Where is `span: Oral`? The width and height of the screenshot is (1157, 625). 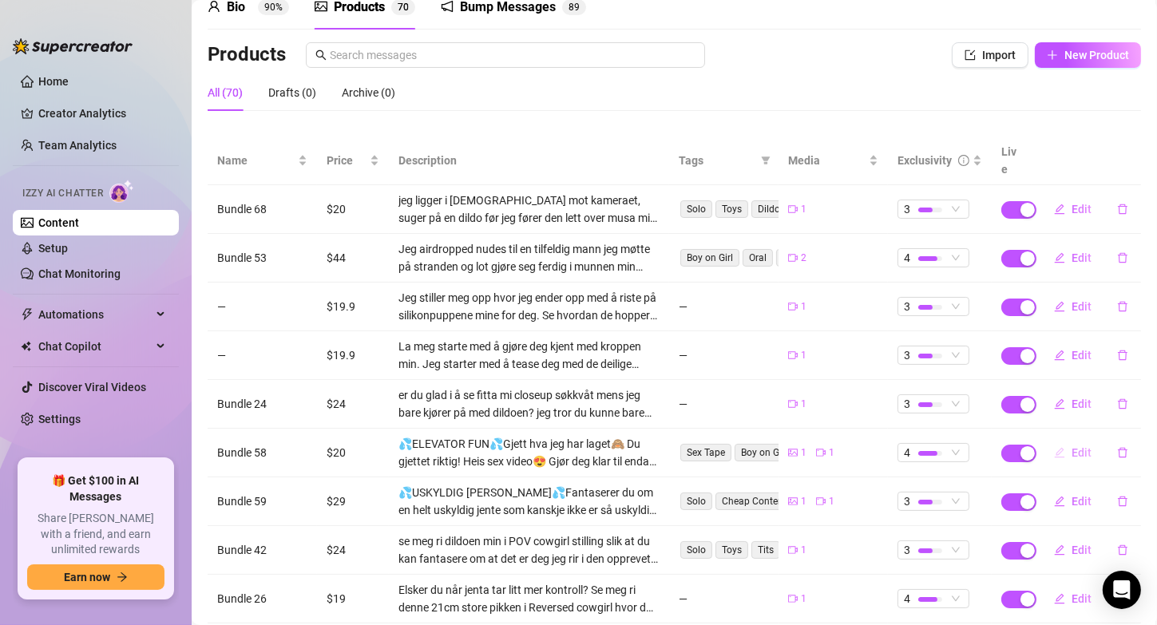
span: Oral is located at coordinates (758, 258).